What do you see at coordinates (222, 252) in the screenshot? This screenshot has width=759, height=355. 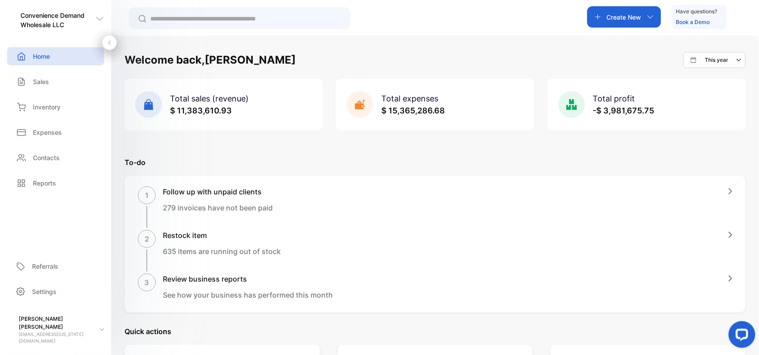 I see `p: 635 items are running out of stock` at bounding box center [222, 252].